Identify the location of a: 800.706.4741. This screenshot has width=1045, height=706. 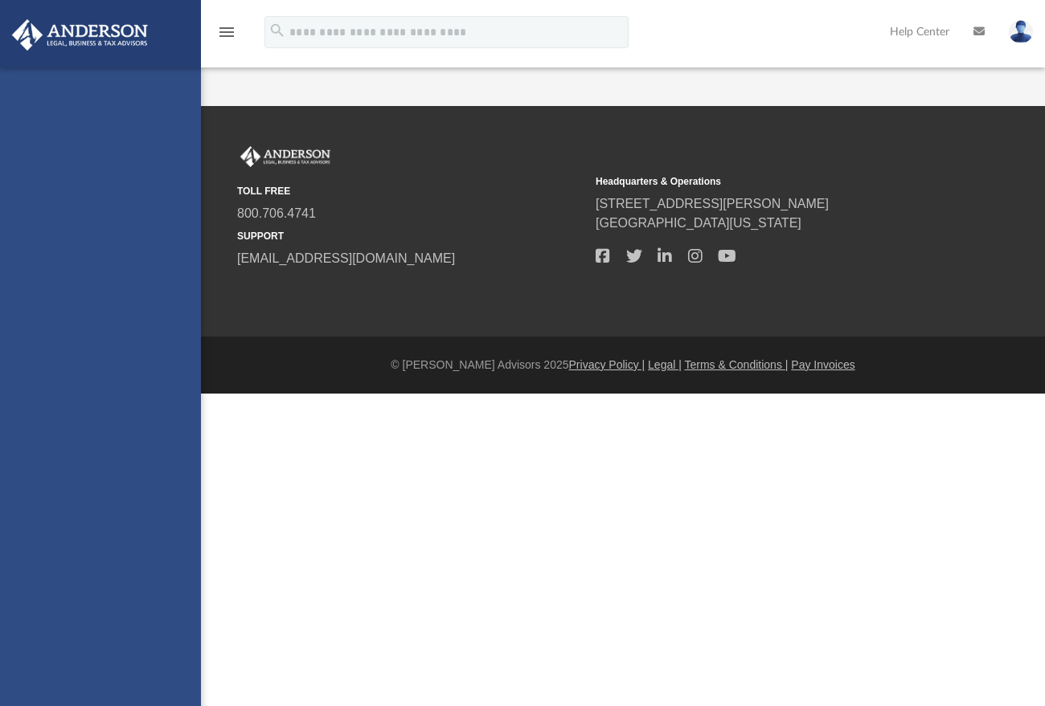
(276, 213).